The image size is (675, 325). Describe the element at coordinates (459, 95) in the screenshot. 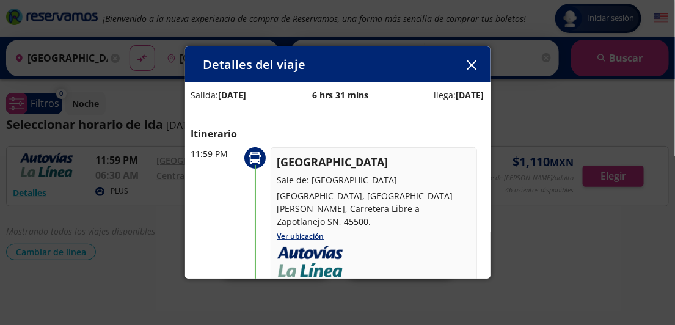

I see `p: llega:` at that location.